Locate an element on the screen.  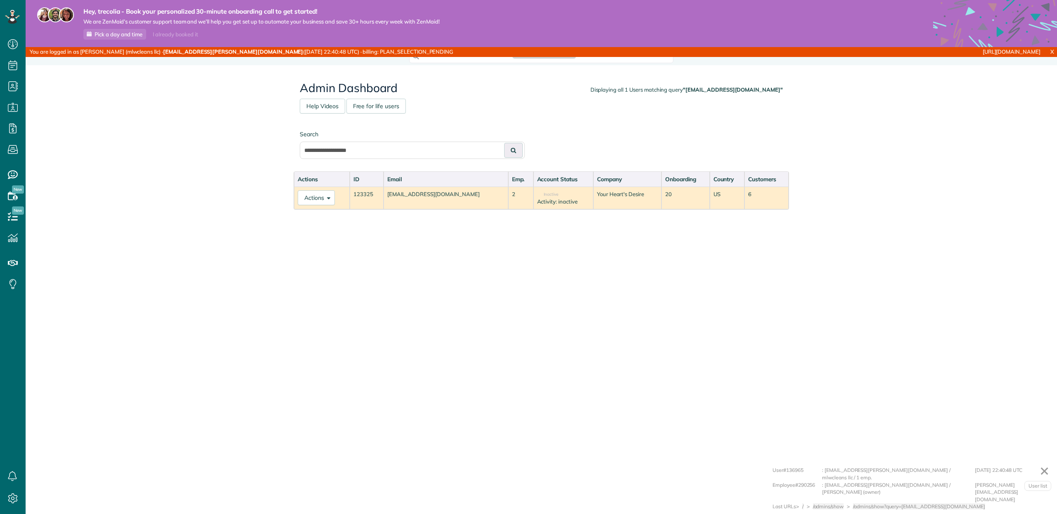
img: maria-72a9807cf96188c08ef61303f053569d2e2a8a1cde33d635c8a3ac13582a053d.jpg is located at coordinates (45, 15).